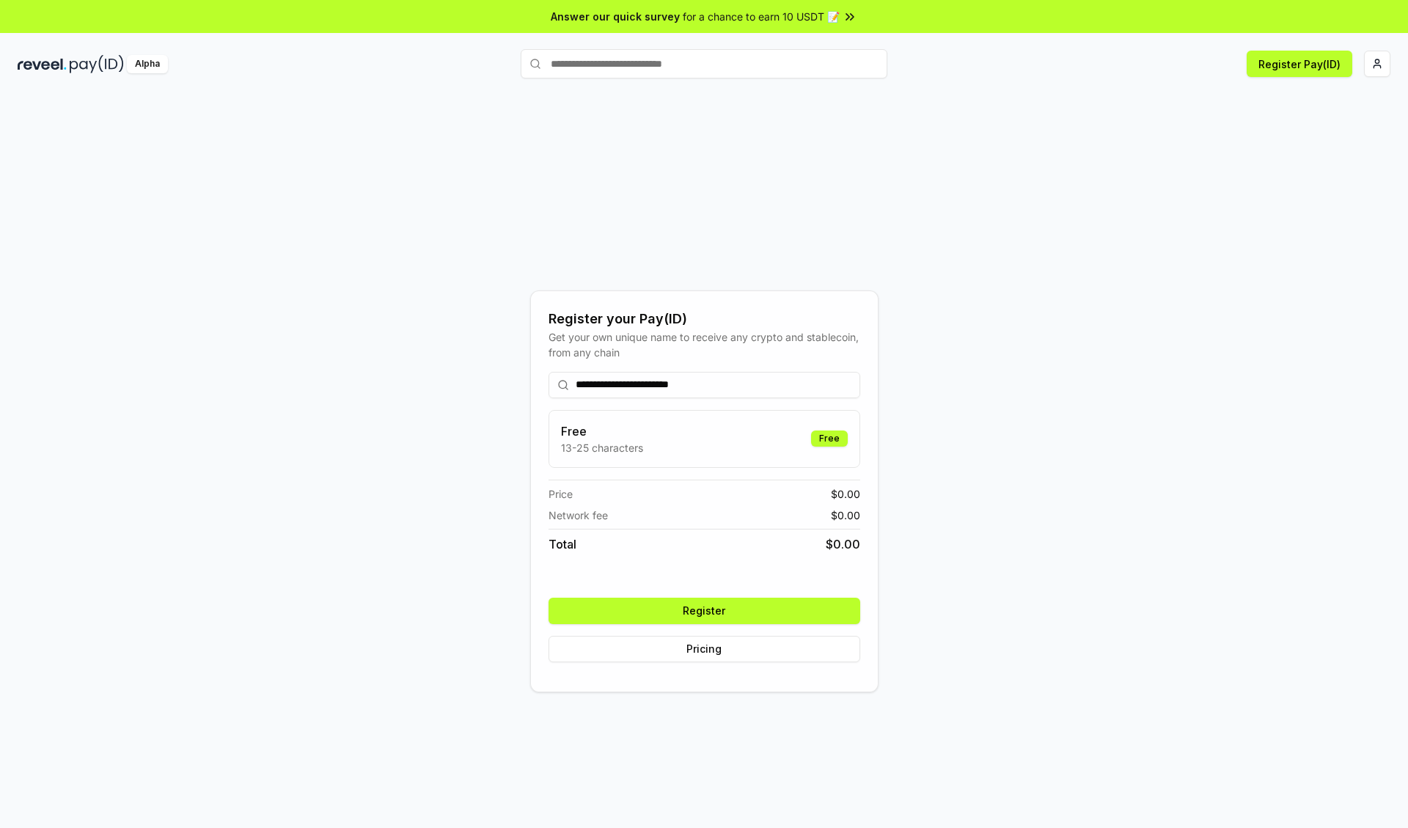 This screenshot has width=1408, height=828. Describe the element at coordinates (1300, 64) in the screenshot. I see `button: Register Pay(ID)` at that location.